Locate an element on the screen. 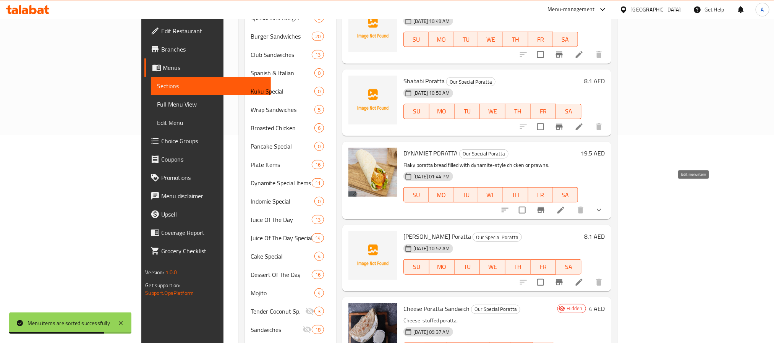  a: Menus is located at coordinates (208, 68).